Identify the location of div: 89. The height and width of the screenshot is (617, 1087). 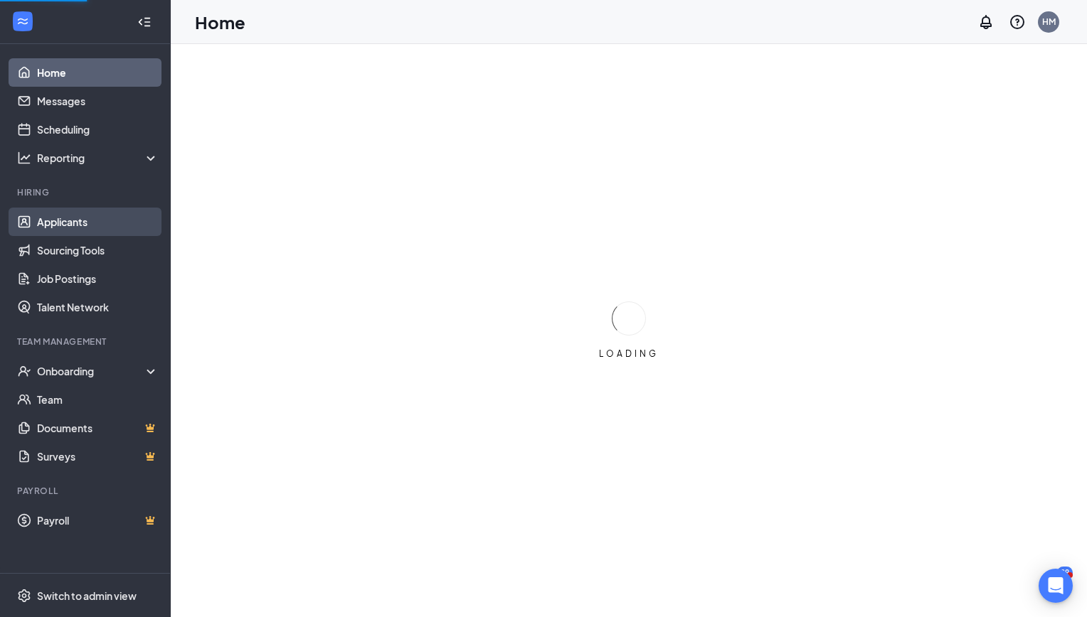
(1065, 572).